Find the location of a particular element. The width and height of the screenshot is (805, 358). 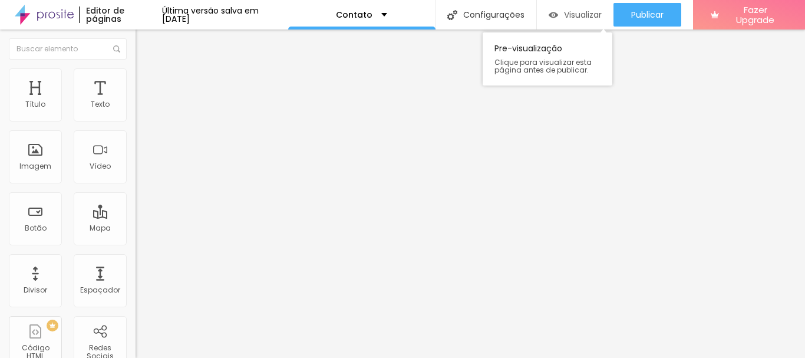

span: Fazer Upgrade is located at coordinates (755, 15).